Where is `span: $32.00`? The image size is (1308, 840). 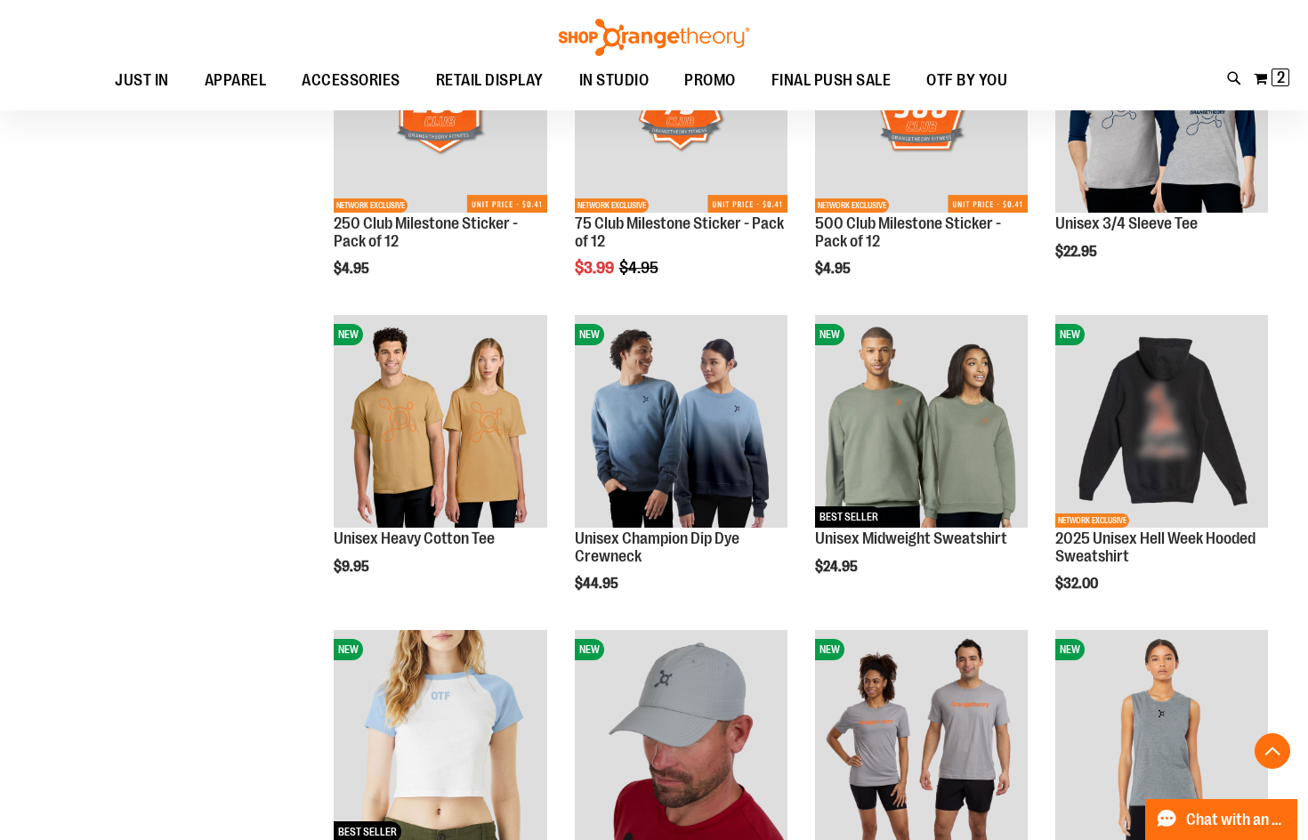 span: $32.00 is located at coordinates (1078, 584).